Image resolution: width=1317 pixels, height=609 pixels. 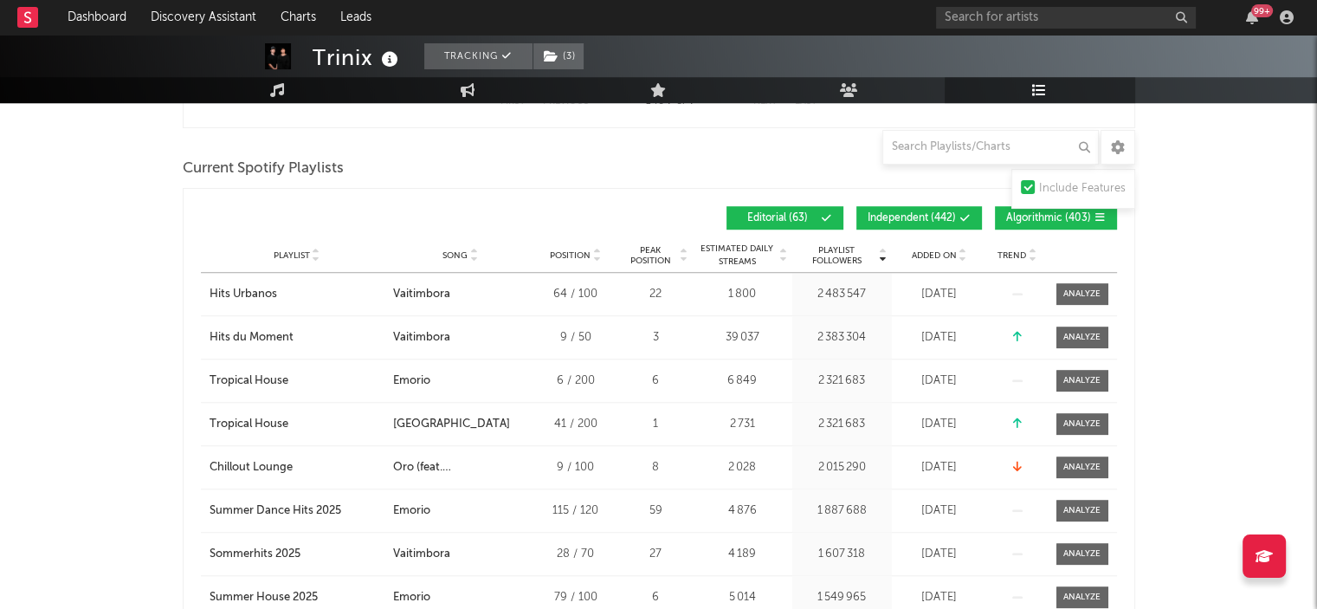 I want to click on a: Sommerhits 2025, so click(x=297, y=554).